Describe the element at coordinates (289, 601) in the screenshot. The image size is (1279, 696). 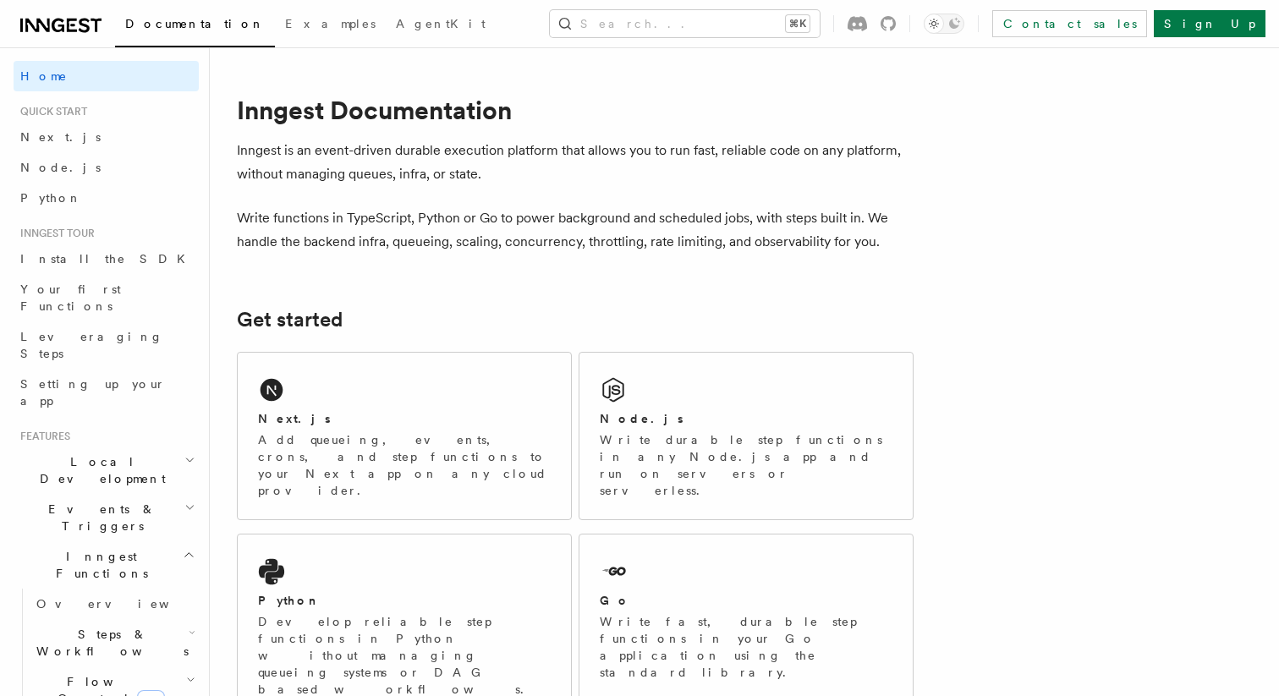
I see `h2: Python` at that location.